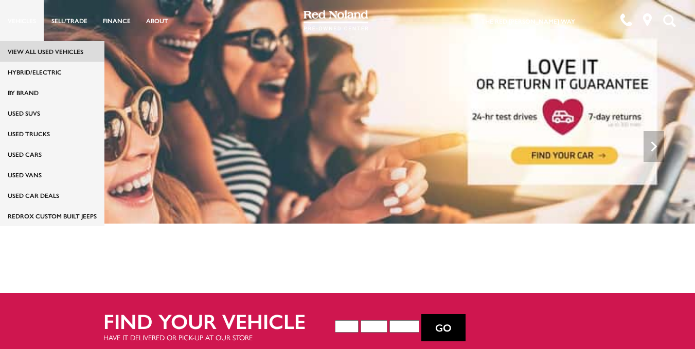  What do you see at coordinates (347, 327) in the screenshot?
I see `select: Vehicle Year` at bounding box center [347, 327].